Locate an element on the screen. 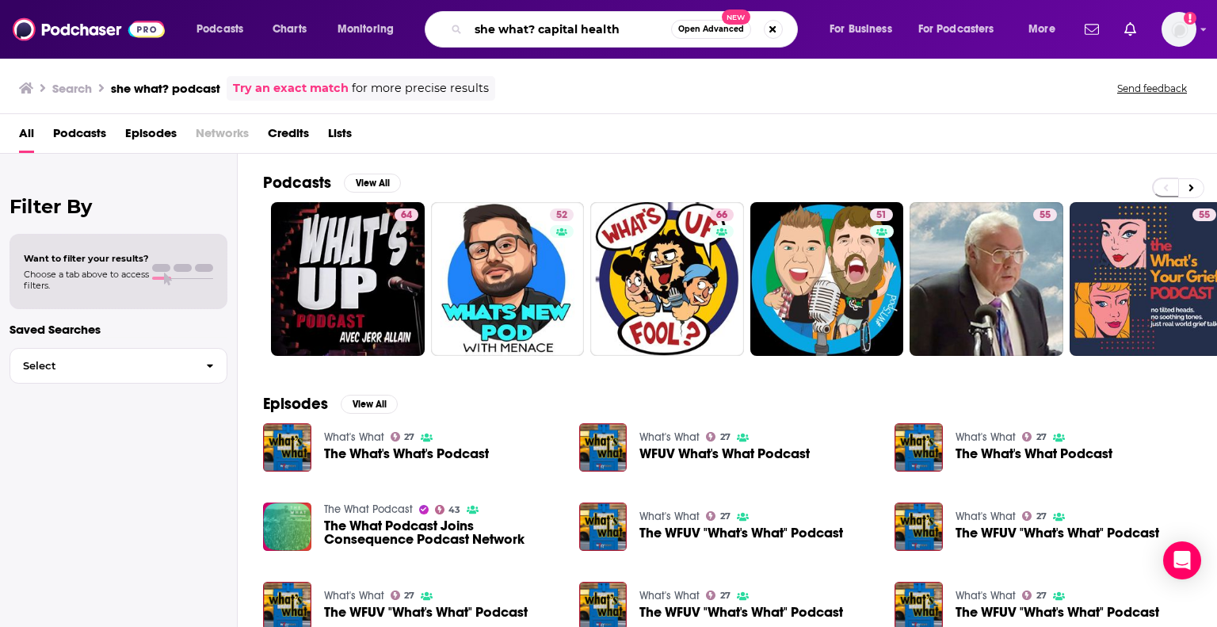 The width and height of the screenshot is (1217, 627). span: All is located at coordinates (26, 136).